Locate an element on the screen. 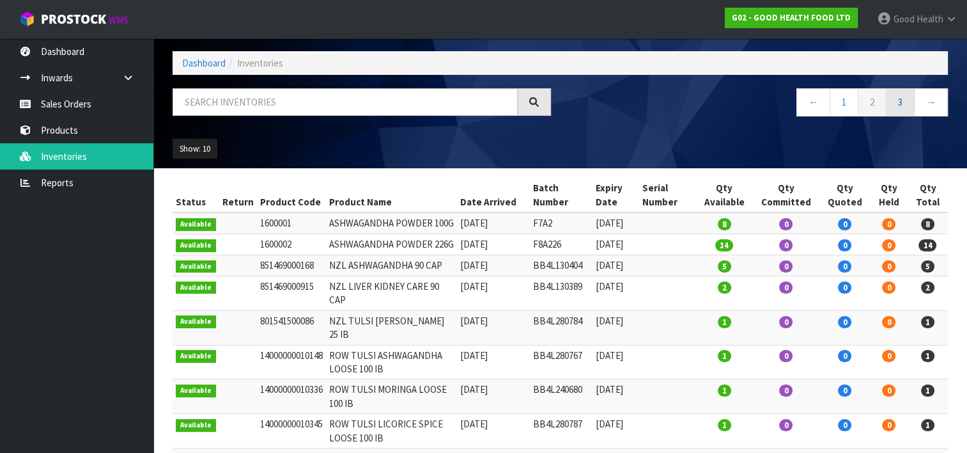 The height and width of the screenshot is (453, 967). a: 2 is located at coordinates (872, 102).